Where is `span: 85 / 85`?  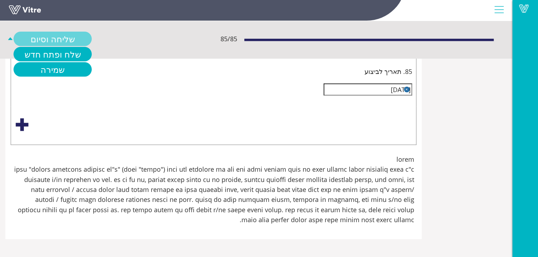 span: 85 / 85 is located at coordinates (229, 39).